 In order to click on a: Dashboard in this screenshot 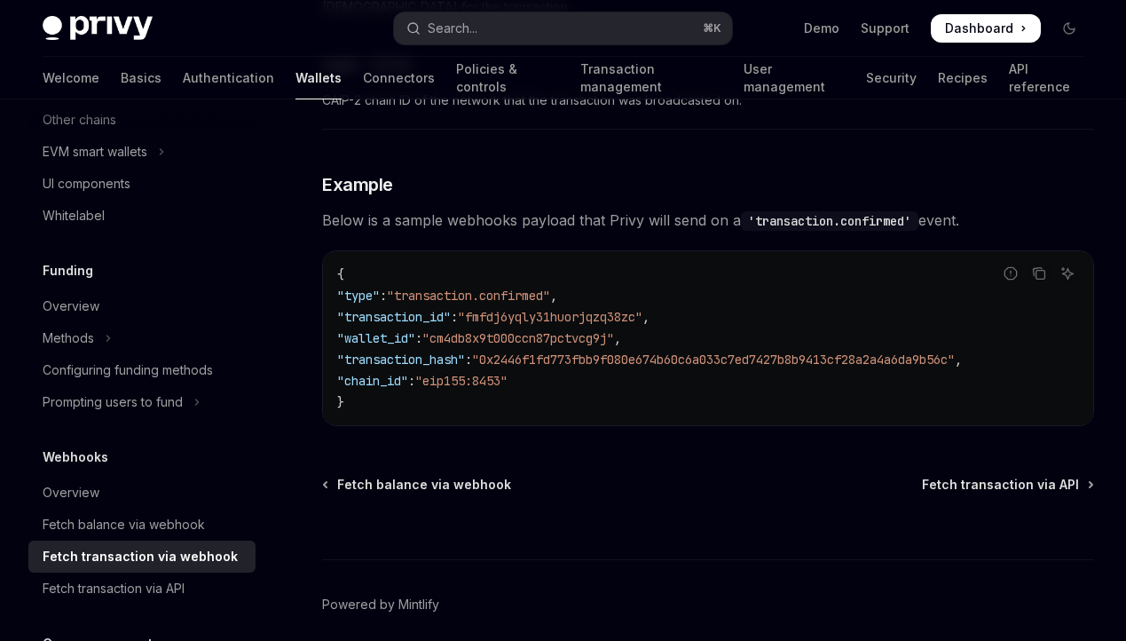, I will do `click(986, 28)`.